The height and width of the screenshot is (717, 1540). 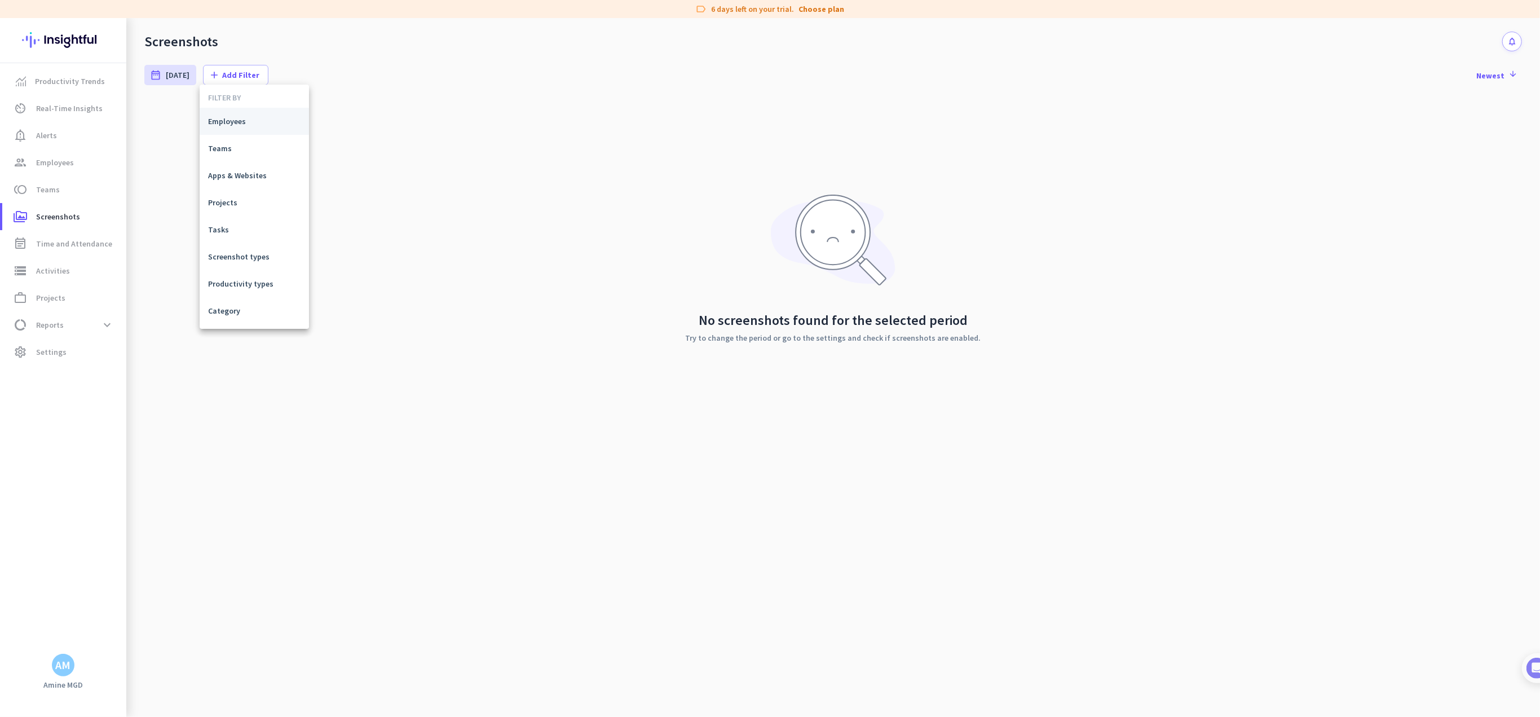 I want to click on span: Category, so click(x=254, y=311).